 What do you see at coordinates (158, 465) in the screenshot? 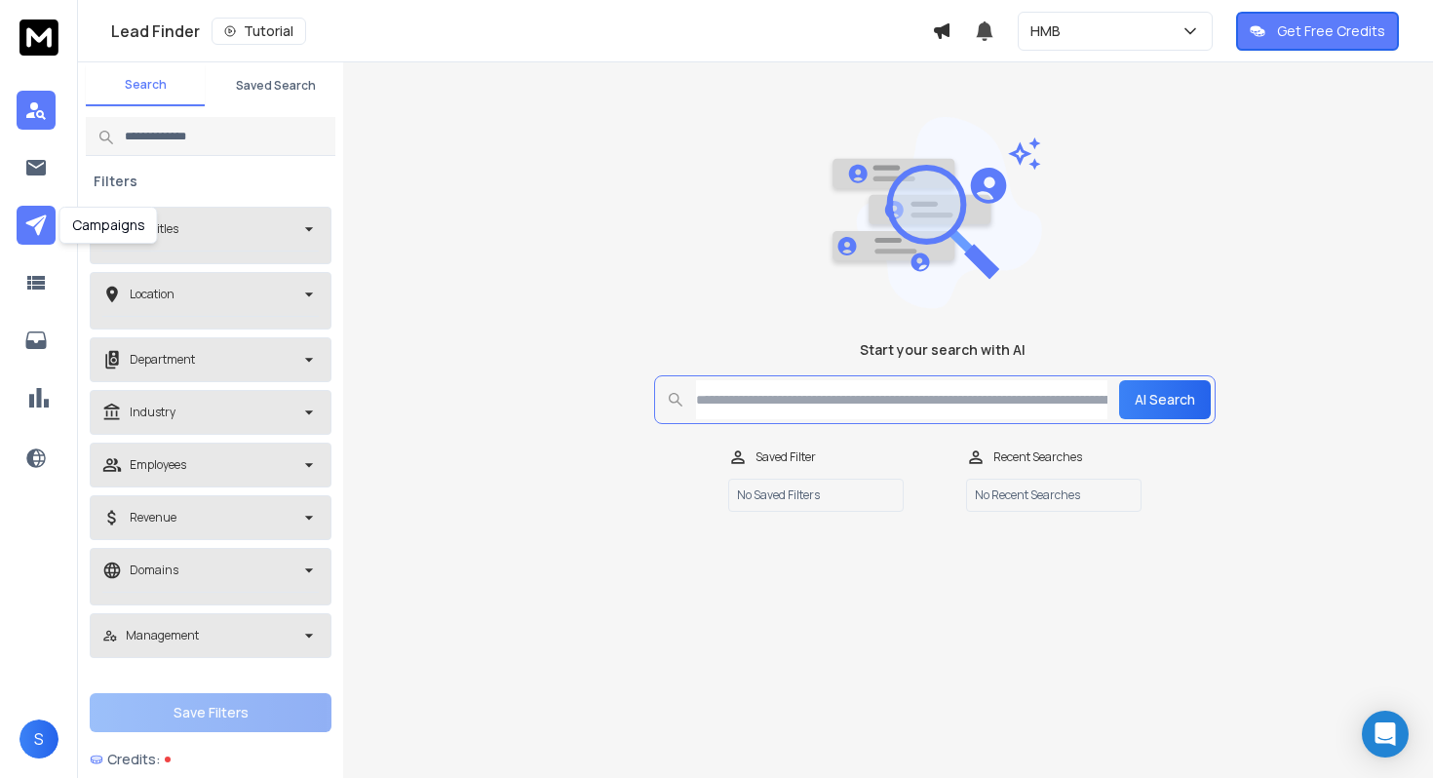
I see `p: Employees` at bounding box center [158, 465].